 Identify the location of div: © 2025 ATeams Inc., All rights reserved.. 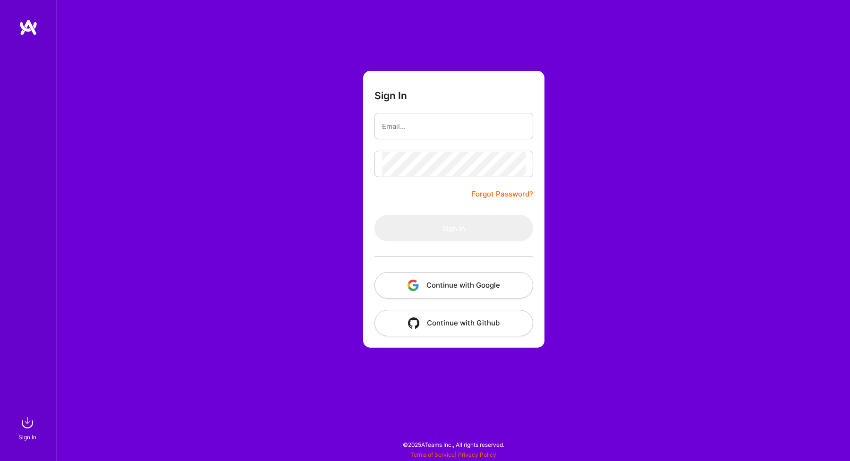
(453, 444).